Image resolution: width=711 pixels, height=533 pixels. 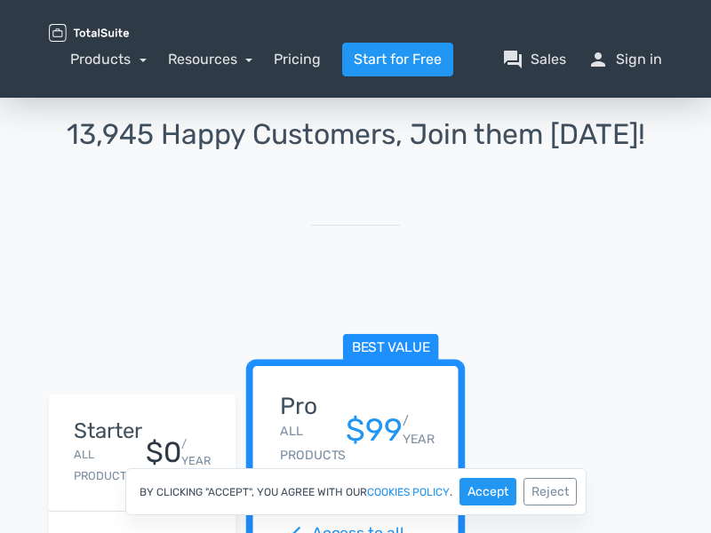 What do you see at coordinates (297, 60) in the screenshot?
I see `a: Pricing` at bounding box center [297, 60].